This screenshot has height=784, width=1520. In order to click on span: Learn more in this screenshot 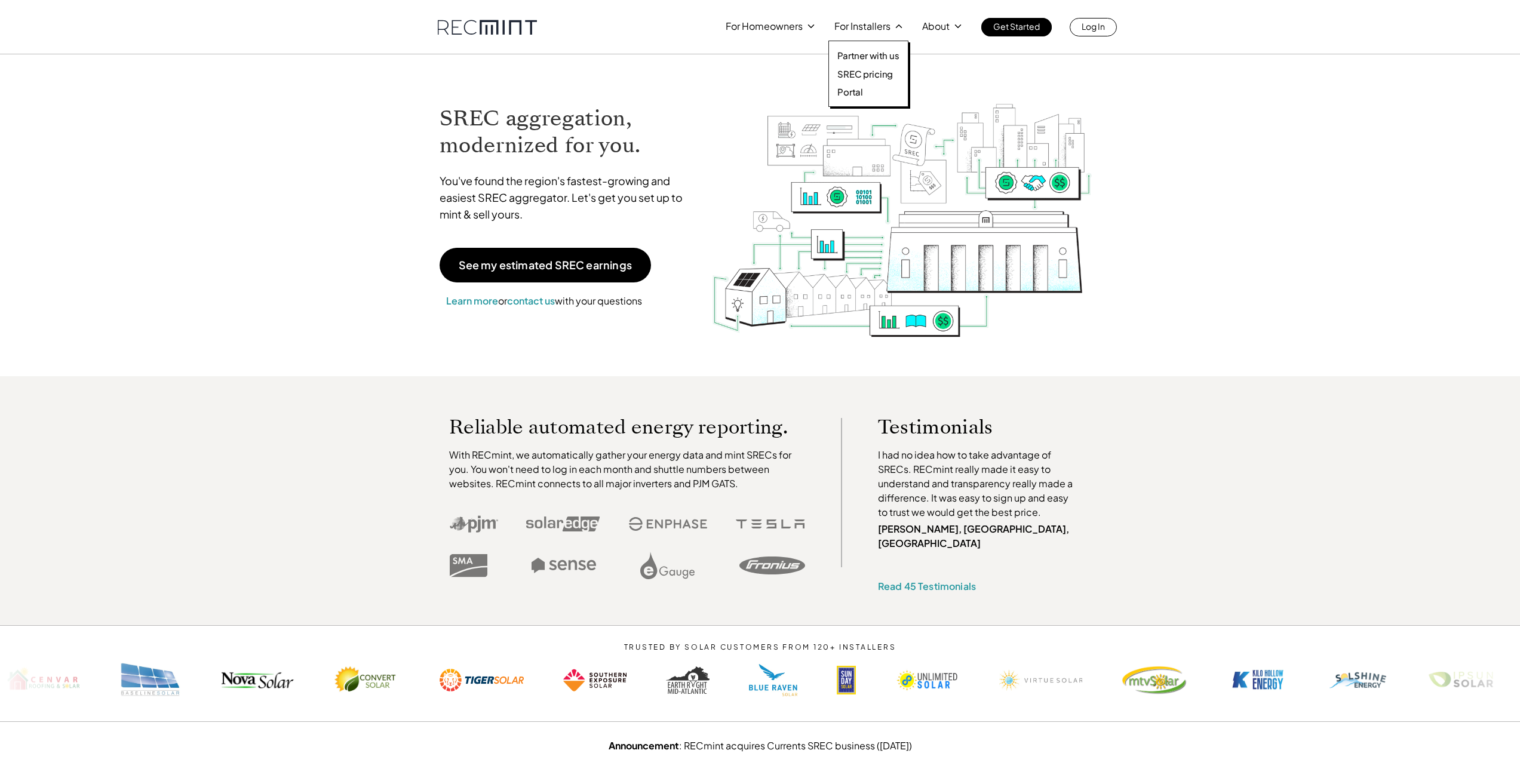, I will do `click(472, 300)`.